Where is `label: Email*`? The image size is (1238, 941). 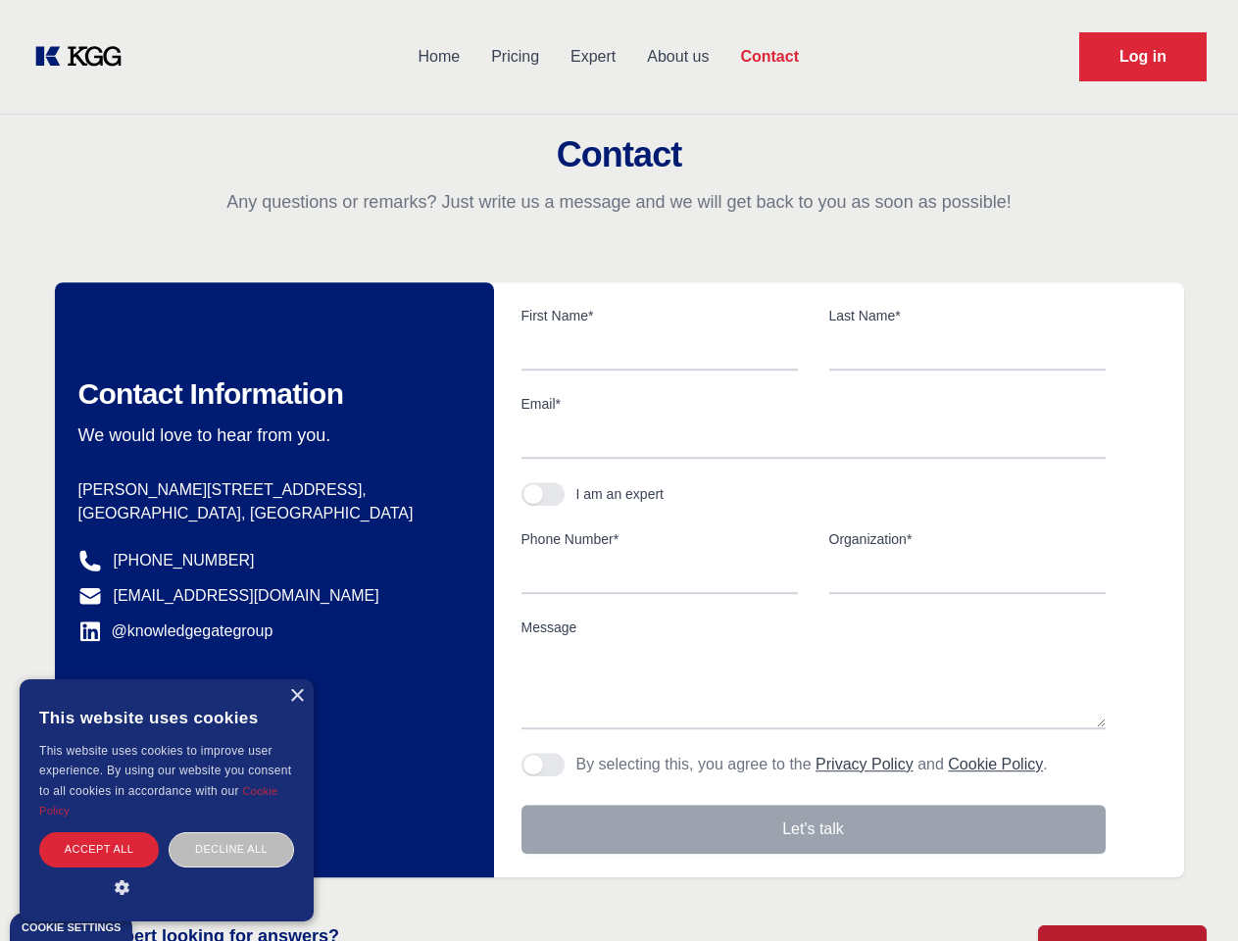
label: Email* is located at coordinates (814, 404).